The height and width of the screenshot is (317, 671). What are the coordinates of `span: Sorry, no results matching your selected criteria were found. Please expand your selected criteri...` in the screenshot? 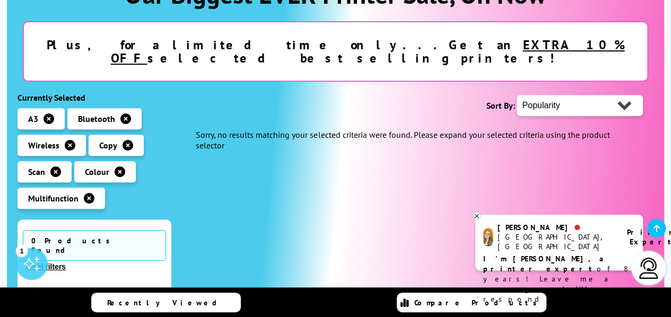 It's located at (402, 140).